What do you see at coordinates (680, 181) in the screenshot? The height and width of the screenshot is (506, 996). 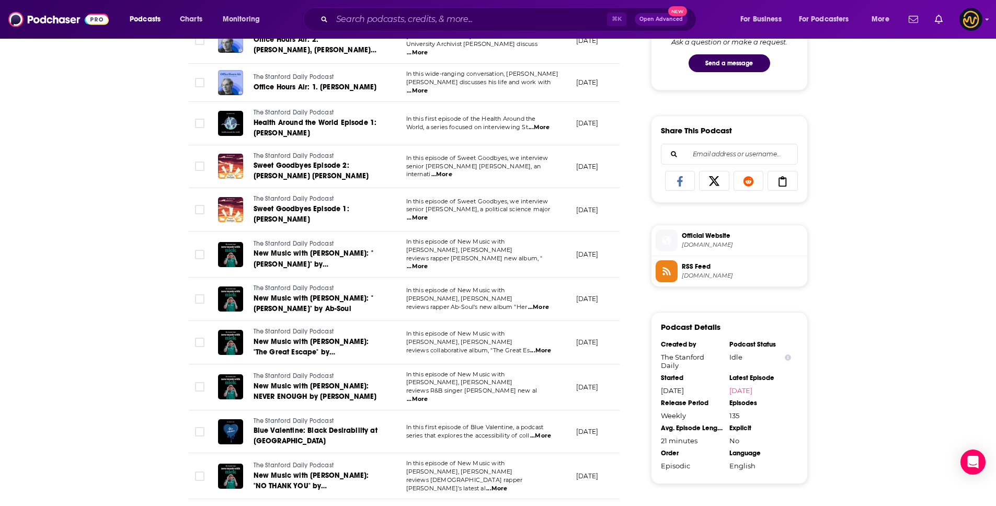 I see `a: Share on Facebook` at bounding box center [680, 181].